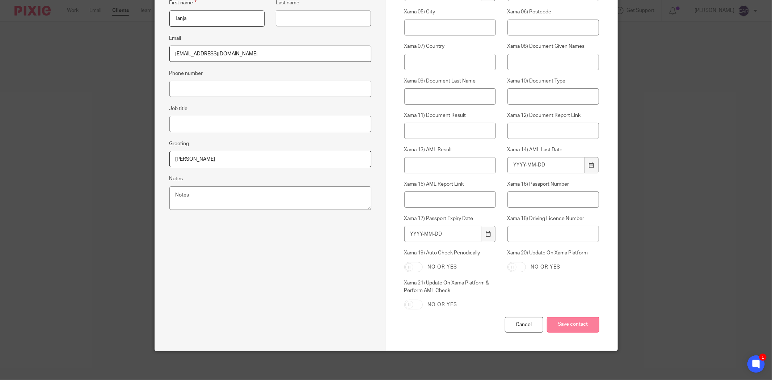 Image resolution: width=772 pixels, height=380 pixels. I want to click on label: Xama 13) AML Result, so click(450, 150).